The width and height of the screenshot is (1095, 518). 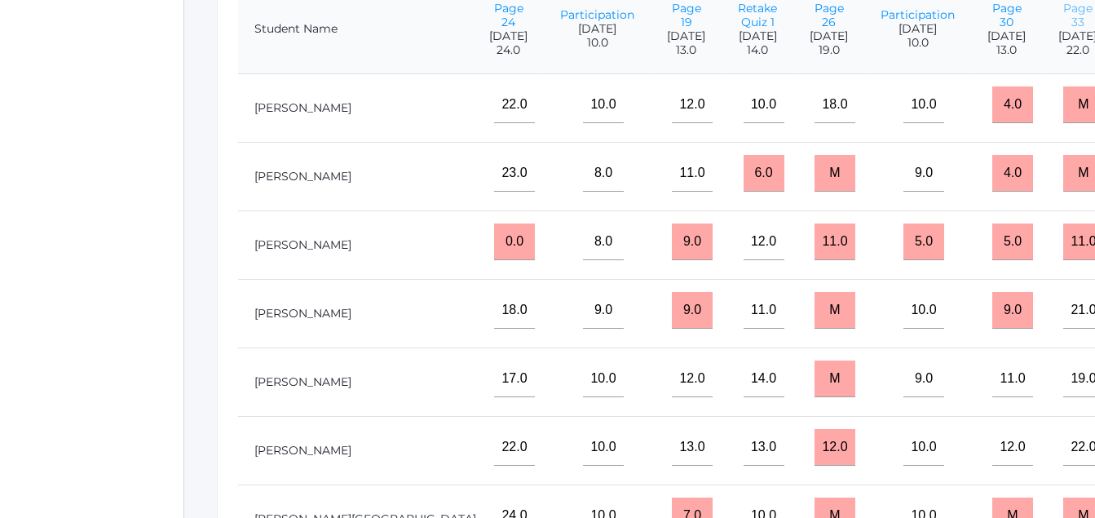 What do you see at coordinates (508, 50) in the screenshot?
I see `span: 24.0` at bounding box center [508, 50].